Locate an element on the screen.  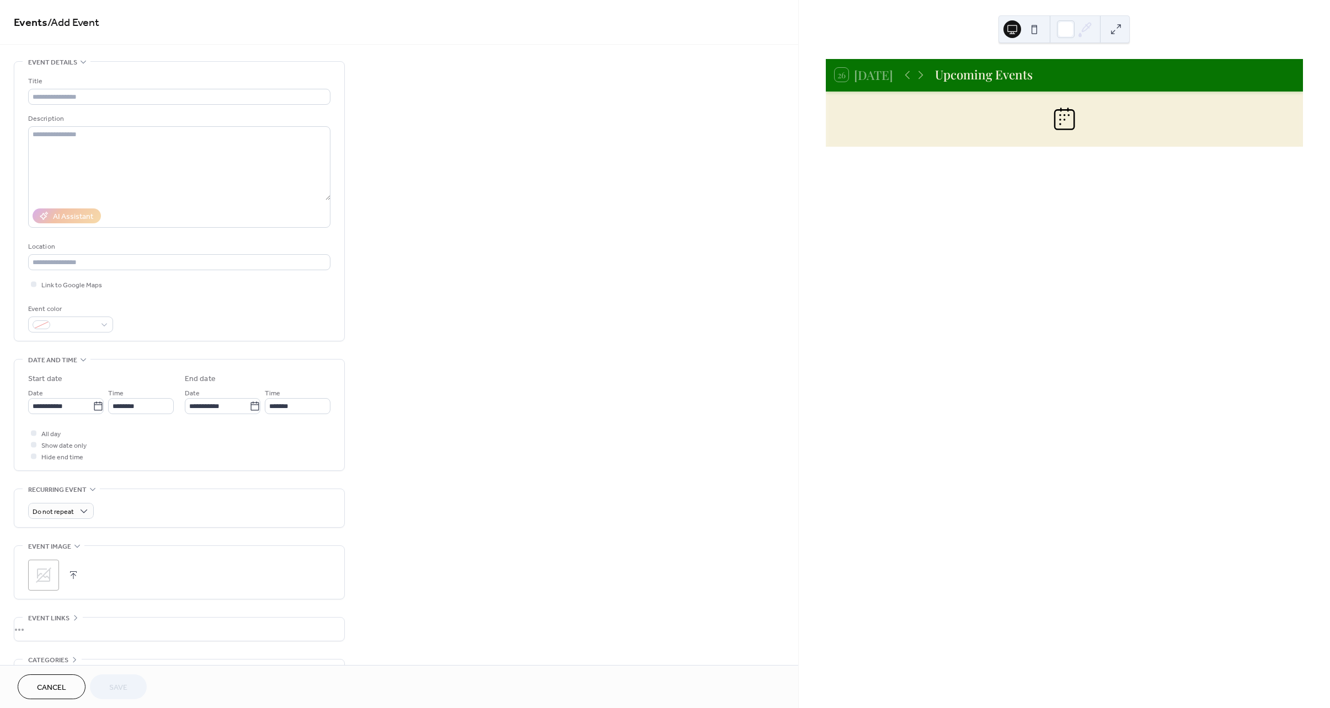
span: Event image is located at coordinates (50, 547).